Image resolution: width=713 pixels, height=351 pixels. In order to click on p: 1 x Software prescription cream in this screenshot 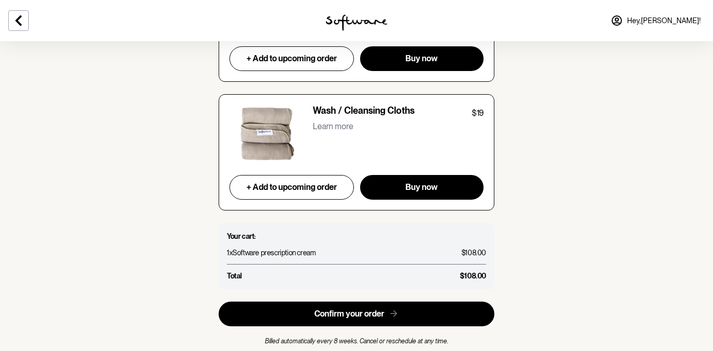, I will do `click(271, 253)`.